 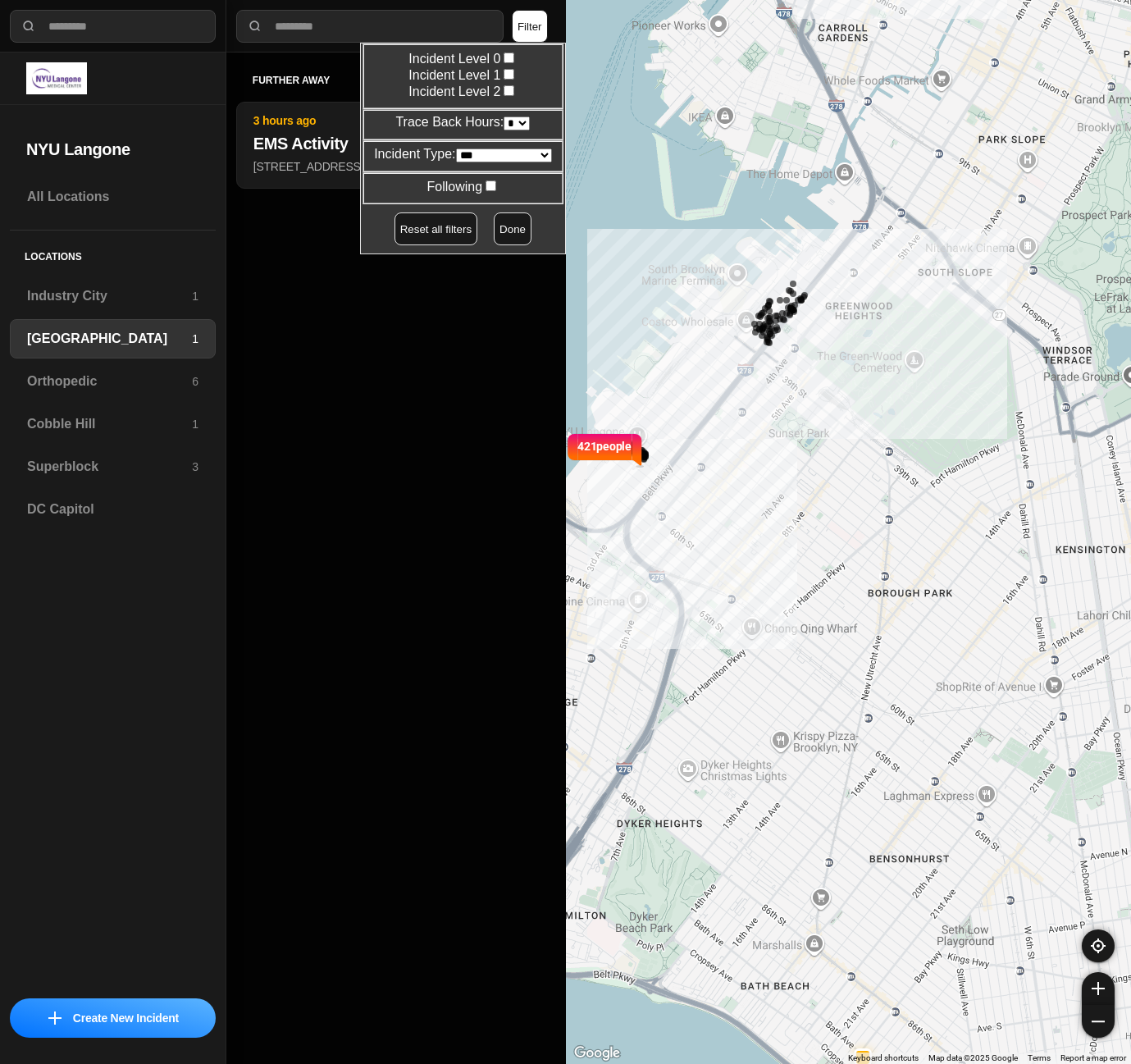 What do you see at coordinates (109, 296) in the screenshot?
I see `h3: Industry City` at bounding box center [109, 296].